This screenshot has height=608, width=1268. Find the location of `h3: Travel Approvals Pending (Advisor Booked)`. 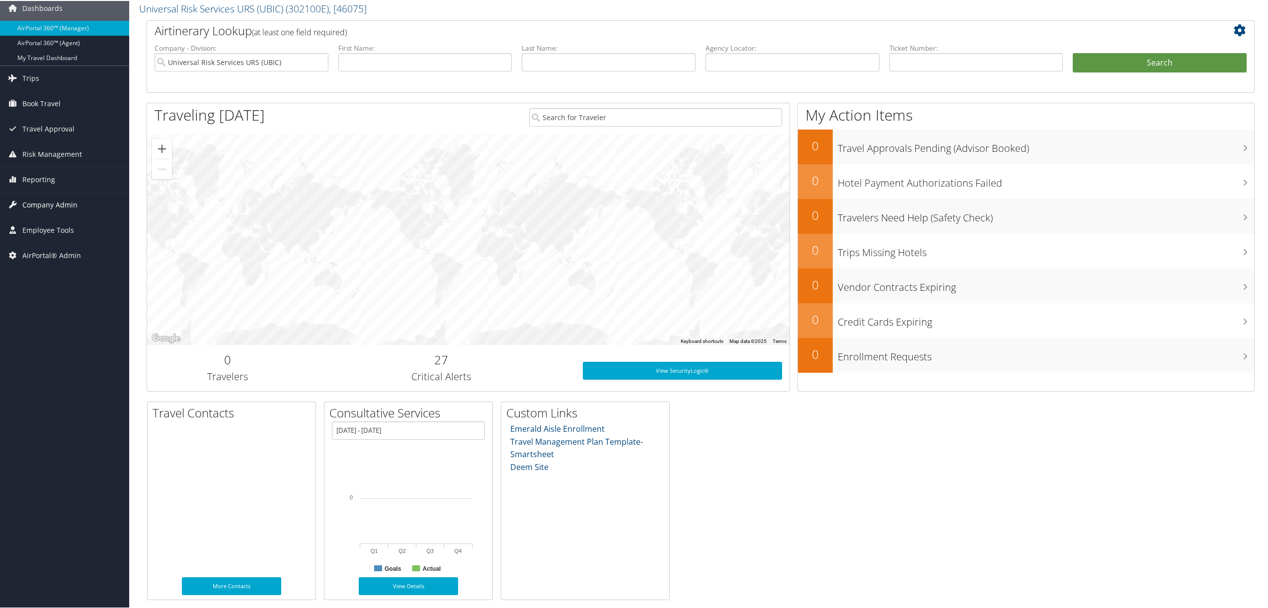

h3: Travel Approvals Pending (Advisor Booked) is located at coordinates (1045, 145).